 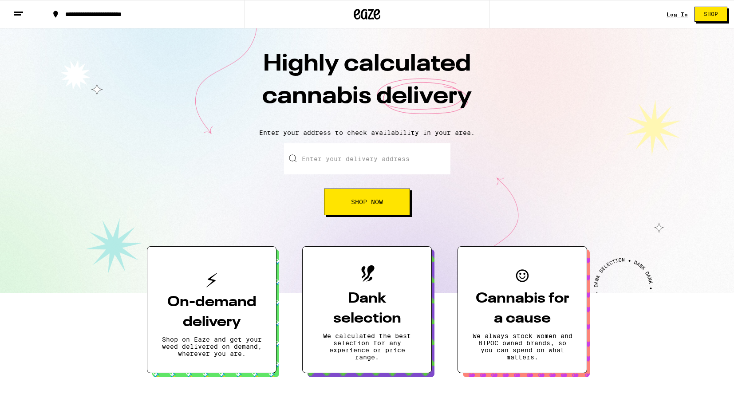 I want to click on span: Shop Now, so click(x=367, y=202).